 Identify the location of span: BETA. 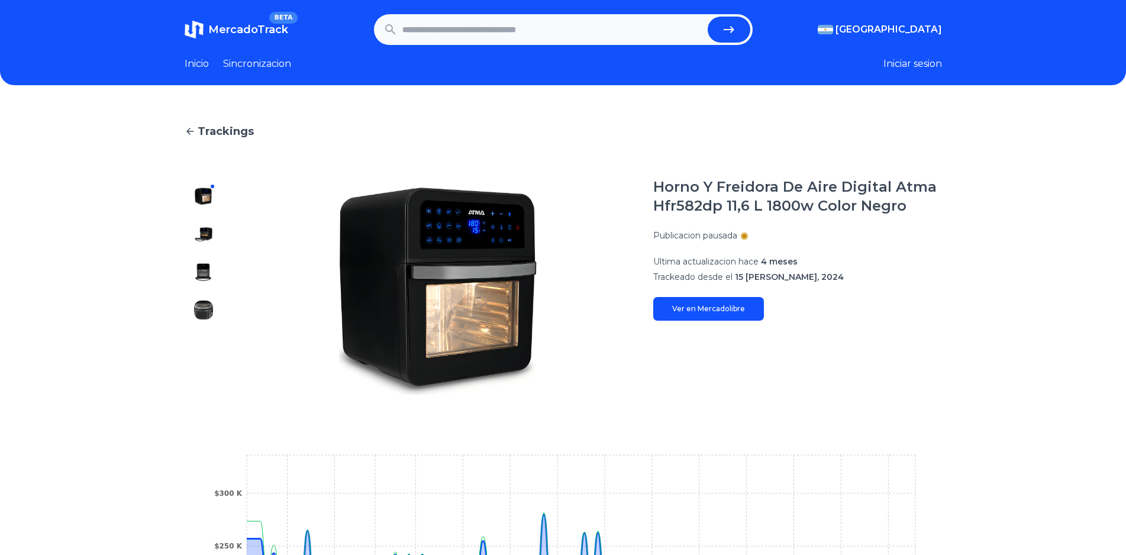
(283, 18).